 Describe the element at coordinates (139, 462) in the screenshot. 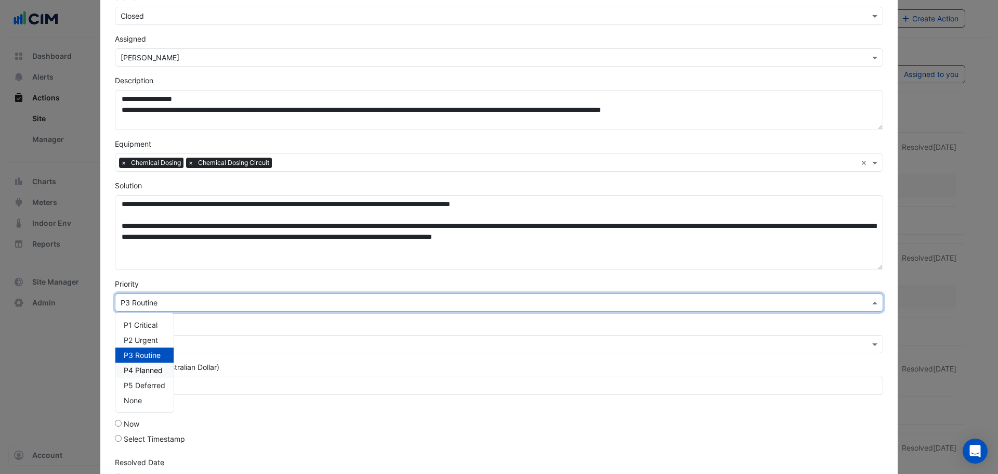

I see `label: Resolved Date` at that location.